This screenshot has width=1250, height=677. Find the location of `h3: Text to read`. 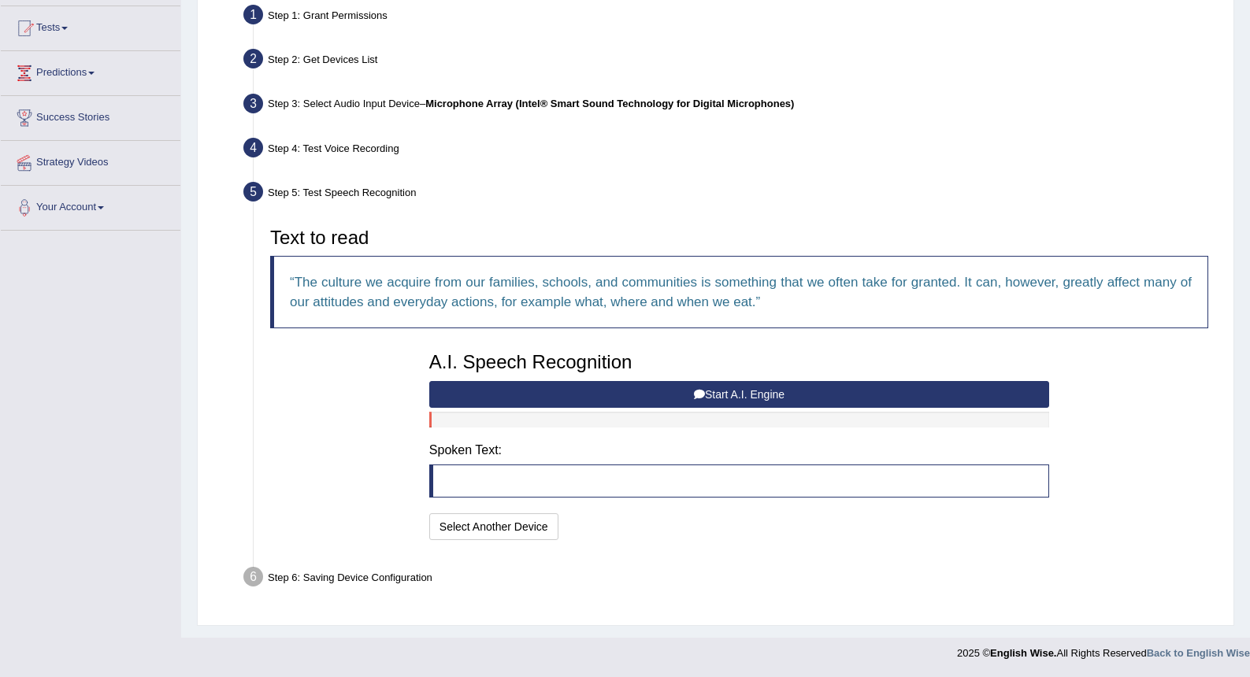

h3: Text to read is located at coordinates (739, 238).